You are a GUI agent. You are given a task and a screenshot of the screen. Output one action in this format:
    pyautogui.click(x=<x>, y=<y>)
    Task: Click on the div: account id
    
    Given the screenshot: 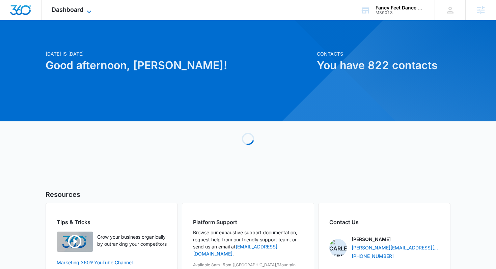 What is the action you would take?
    pyautogui.click(x=400, y=13)
    